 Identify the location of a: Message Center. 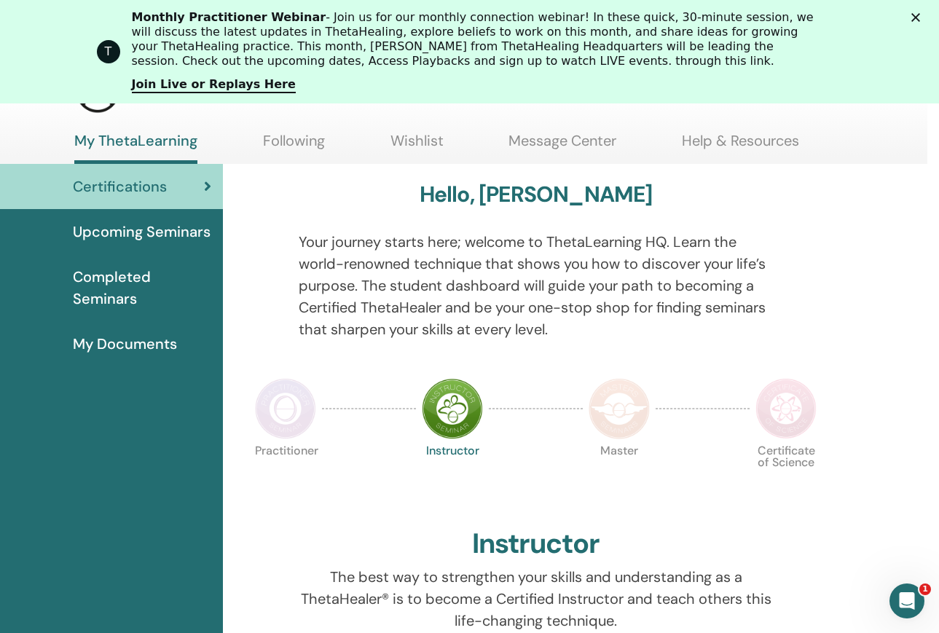
(562, 146).